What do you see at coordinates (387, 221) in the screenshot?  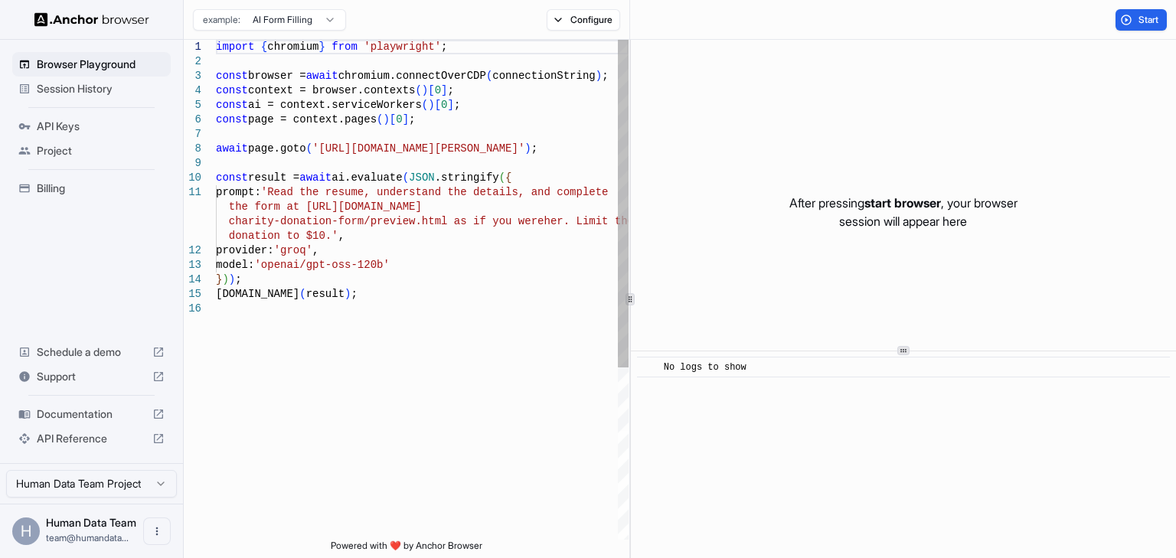 I see `span: charity-donation-form/preview.html as if you were` at bounding box center [387, 221].